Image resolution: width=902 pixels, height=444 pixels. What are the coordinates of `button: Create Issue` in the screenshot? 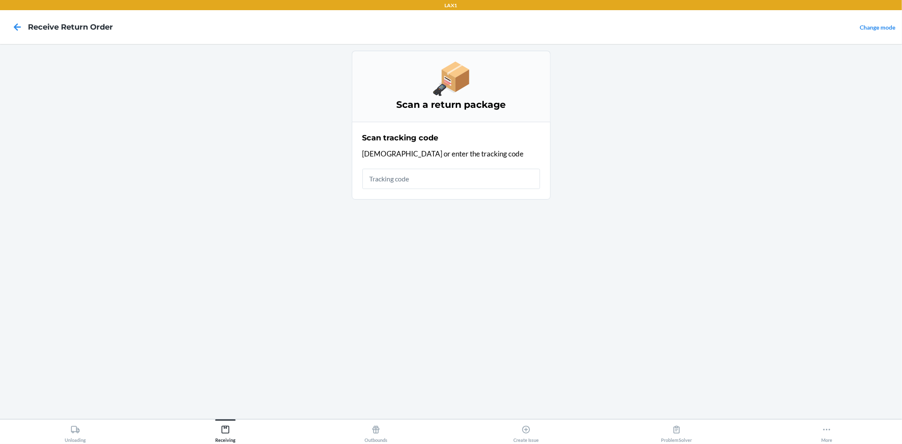 It's located at (527, 431).